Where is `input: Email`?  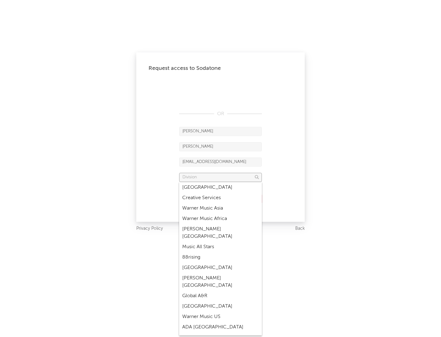
input: Email is located at coordinates (221, 162).